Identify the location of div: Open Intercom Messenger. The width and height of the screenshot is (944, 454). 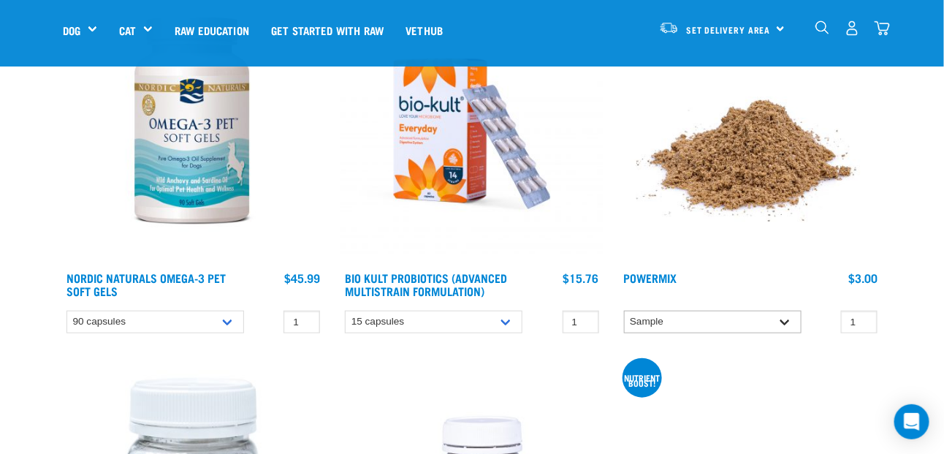
(912, 421).